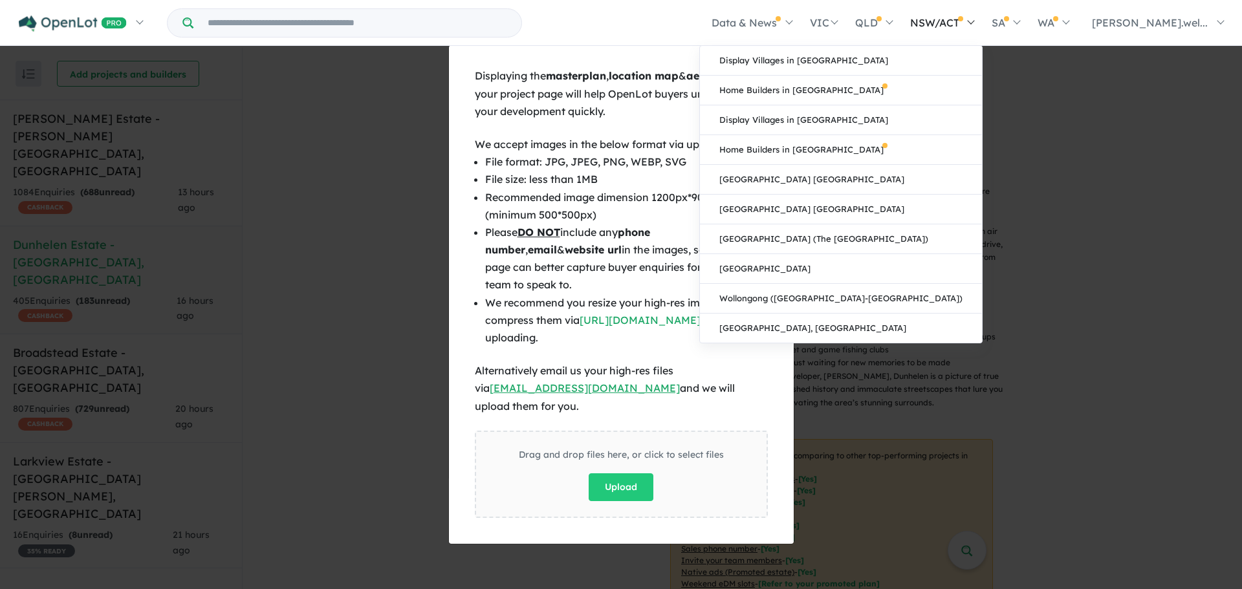 The image size is (1242, 589). I want to click on div: We accept images in the below format via upload:, so click(621, 144).